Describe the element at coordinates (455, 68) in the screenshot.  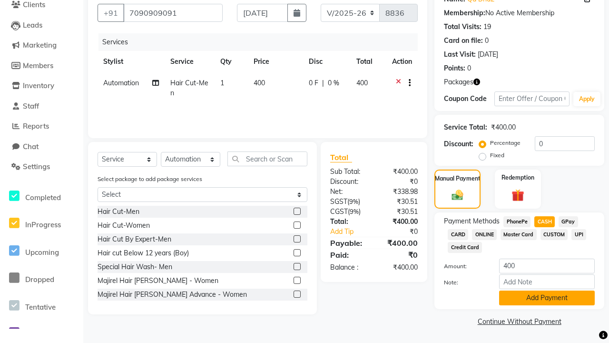
I see `div: Points:` at that location.